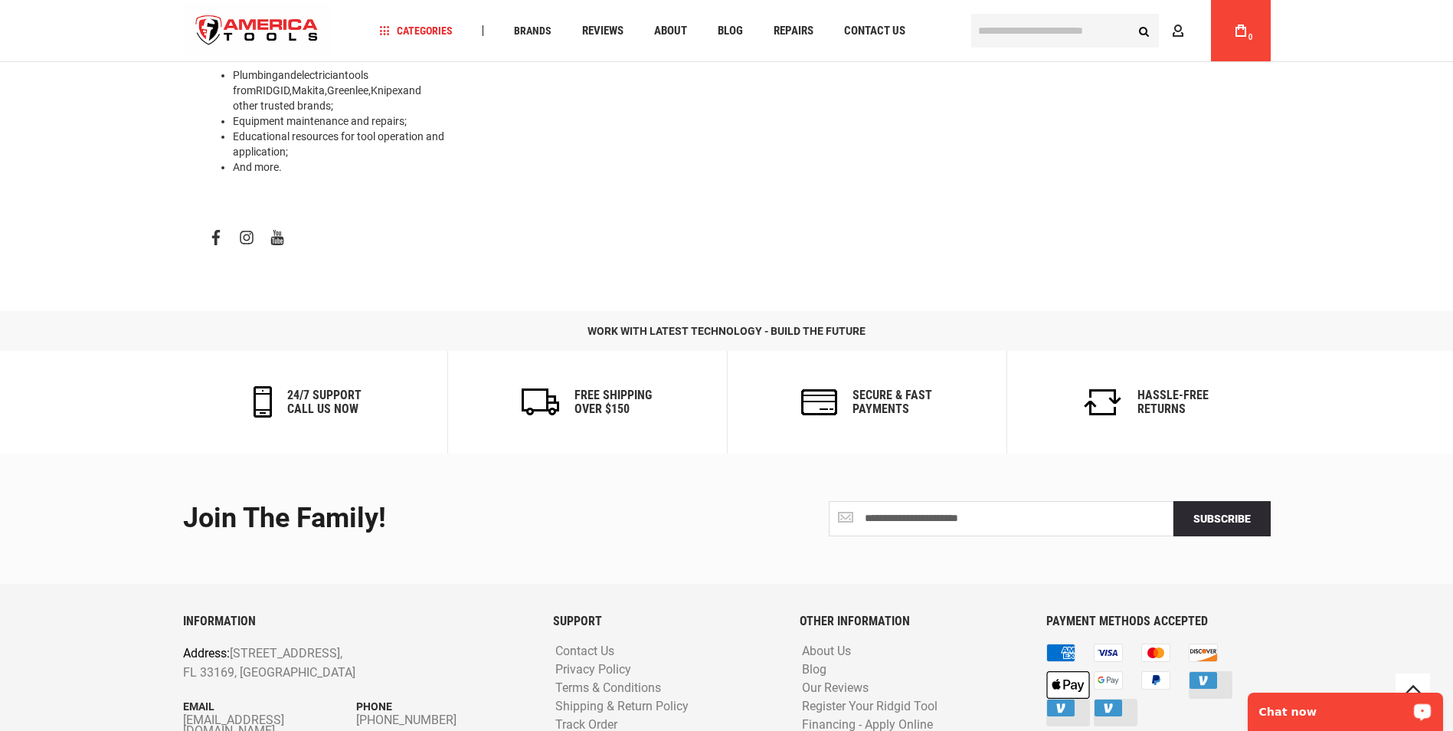 The width and height of the screenshot is (1453, 731). What do you see at coordinates (185, 29) in the screenshot?
I see `button: Open LiveChat chat widget` at bounding box center [185, 29].